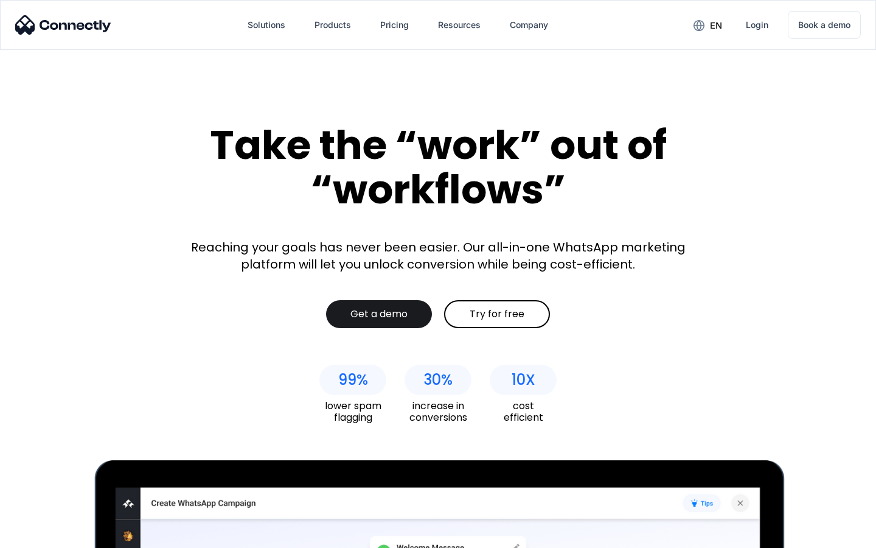 The height and width of the screenshot is (548, 876). Describe the element at coordinates (757, 25) in the screenshot. I see `div: Login` at that location.